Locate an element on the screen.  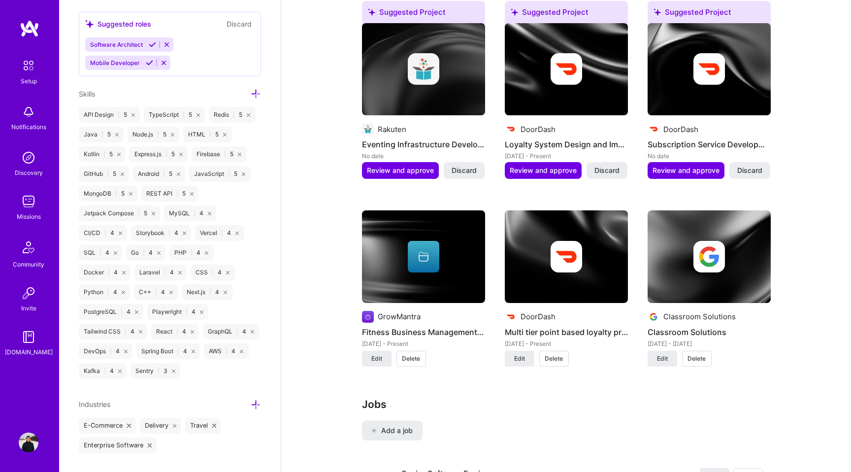
div: Java 5 is located at coordinates (101, 134).